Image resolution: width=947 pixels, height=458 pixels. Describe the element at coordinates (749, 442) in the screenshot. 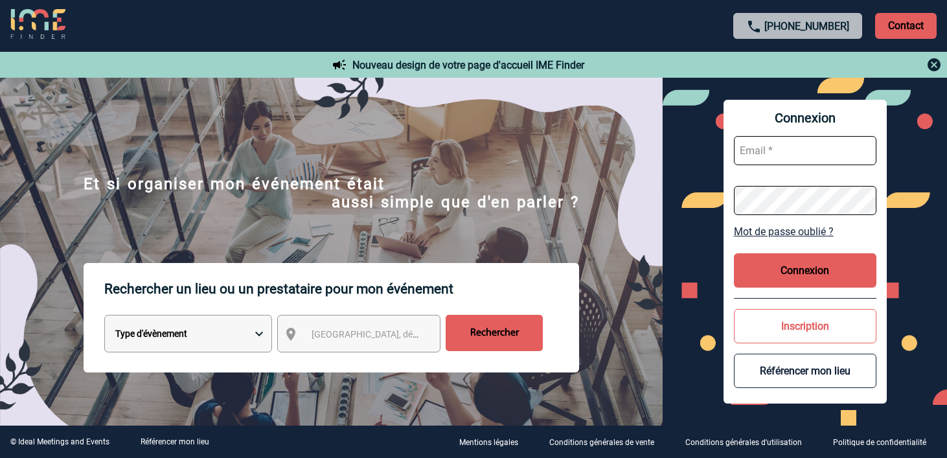

I see `a: Conditions générales d'utilisation` at that location.